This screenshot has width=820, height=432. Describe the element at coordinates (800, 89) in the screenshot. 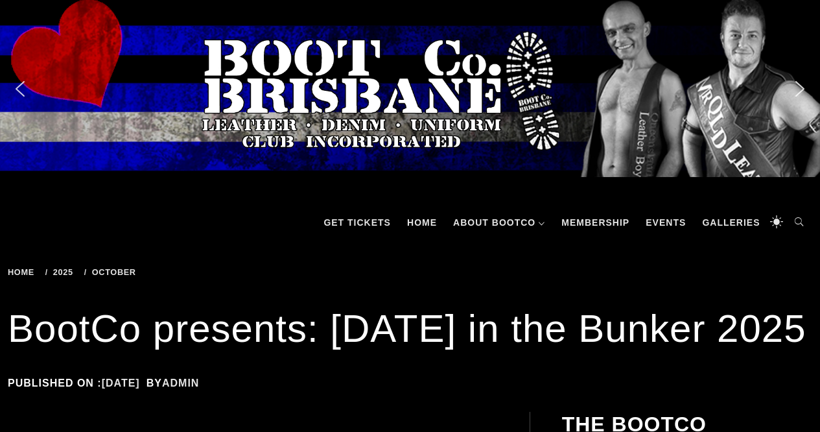

I see `div: next arrow` at that location.